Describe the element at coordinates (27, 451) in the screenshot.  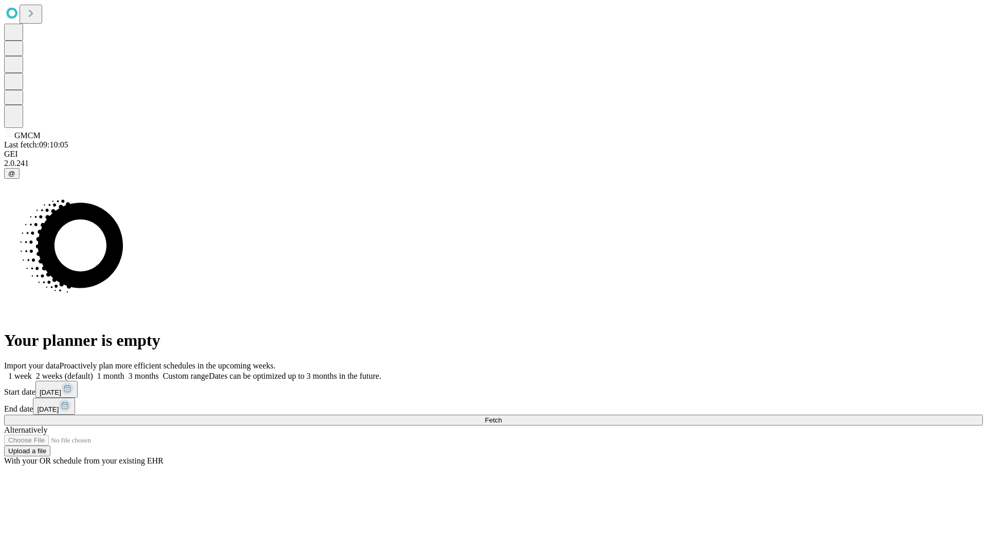
I see `button: Upload a file` at that location.